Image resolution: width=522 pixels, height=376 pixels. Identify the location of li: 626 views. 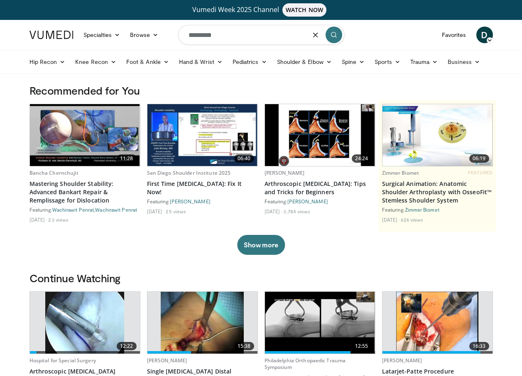
(412, 220).